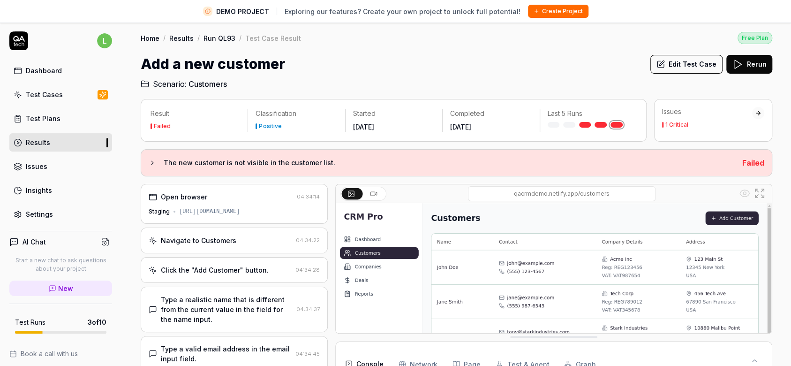 Image resolution: width=791 pixels, height=366 pixels. What do you see at coordinates (242, 11) in the screenshot?
I see `span: DEMO PROJECT` at bounding box center [242, 11].